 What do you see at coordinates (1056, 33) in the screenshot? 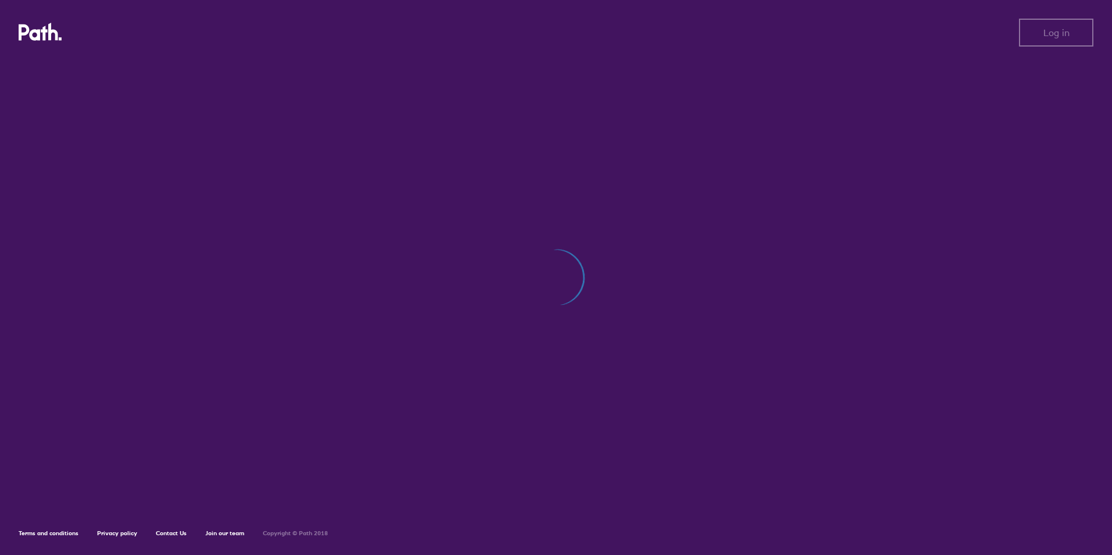
I see `span: Log in` at bounding box center [1056, 33].